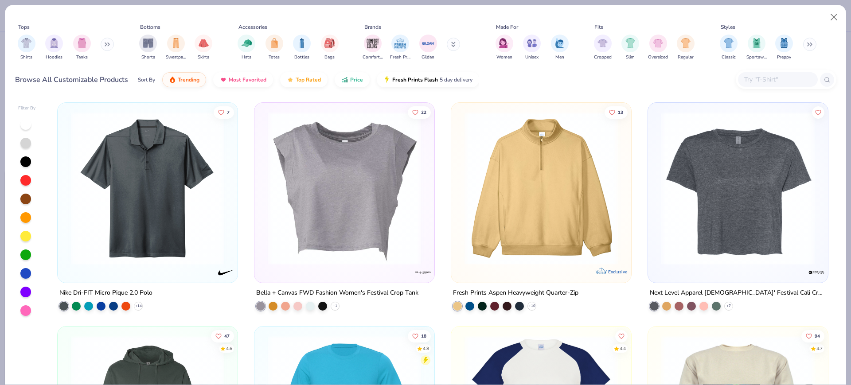 The image size is (851, 385). Describe the element at coordinates (456, 80) in the screenshot. I see `span: 5 day delivery` at that location.